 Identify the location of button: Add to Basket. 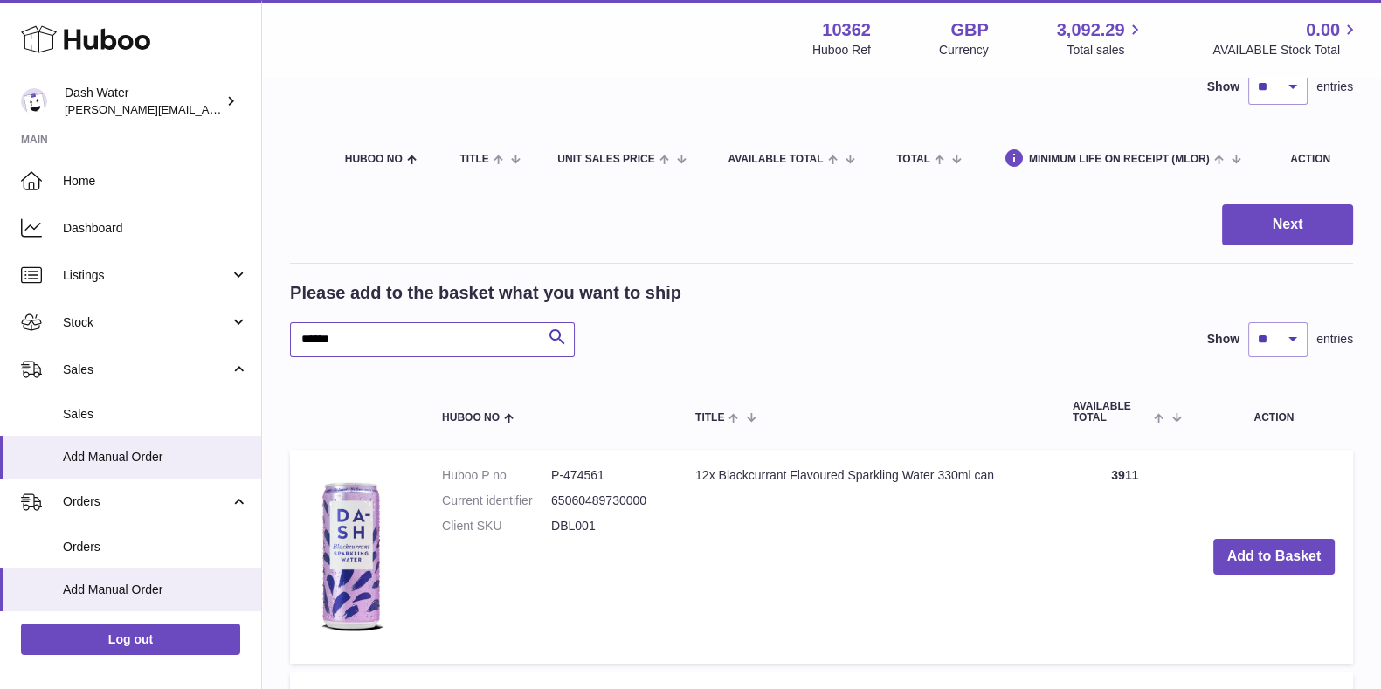
(1275, 557).